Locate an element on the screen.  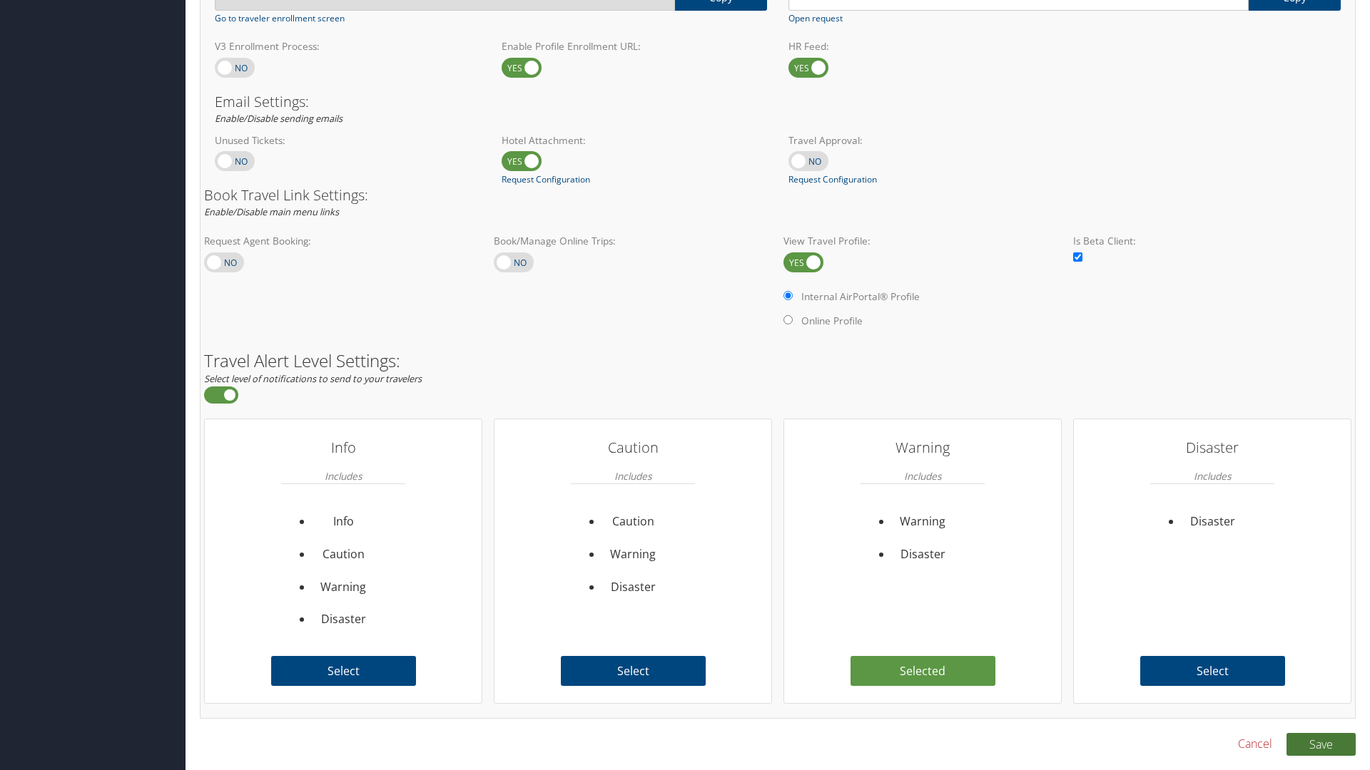
em: Select level of notifications to send to your travelers is located at coordinates (312, 379).